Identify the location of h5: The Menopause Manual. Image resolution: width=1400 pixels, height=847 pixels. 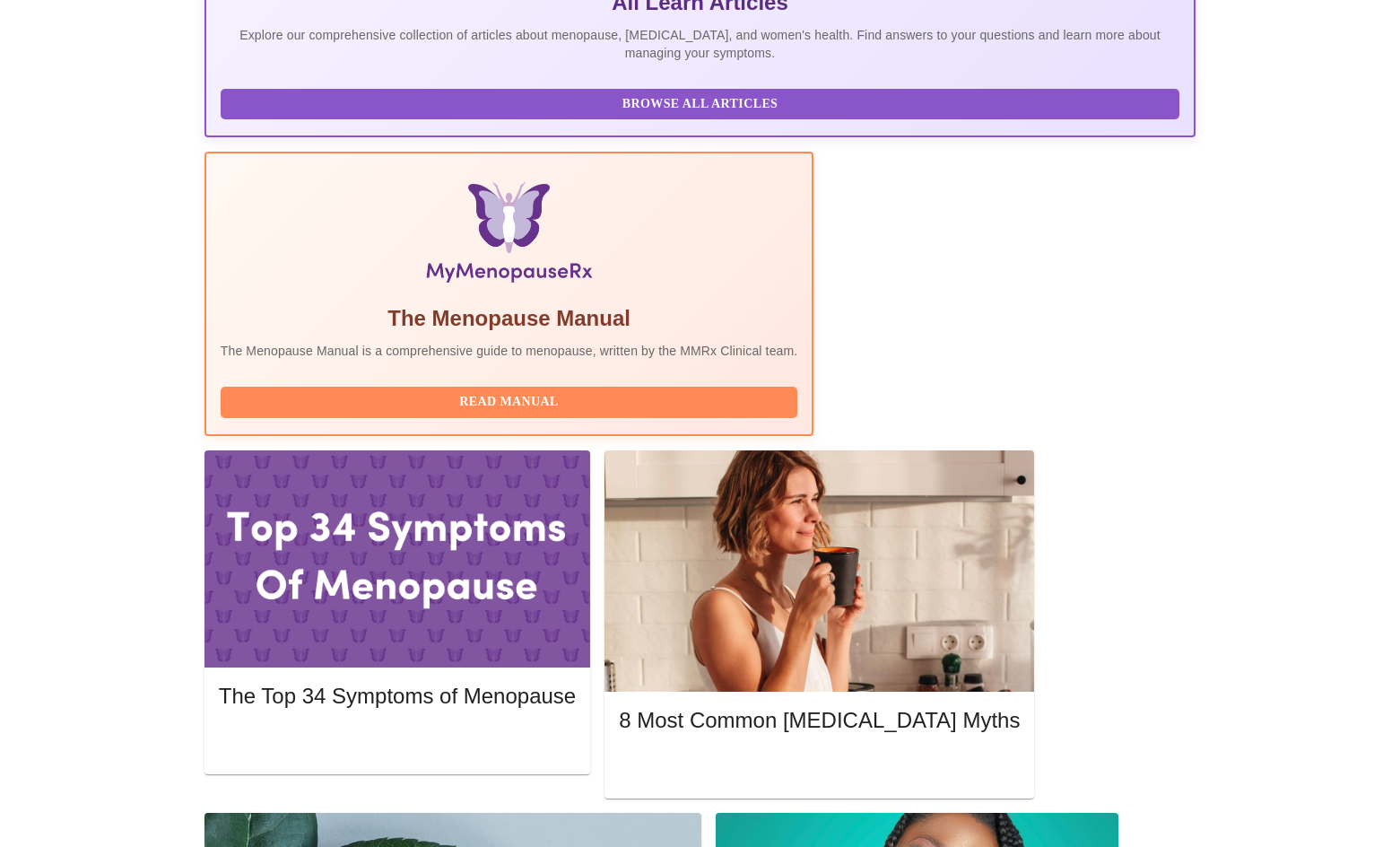
(509, 318).